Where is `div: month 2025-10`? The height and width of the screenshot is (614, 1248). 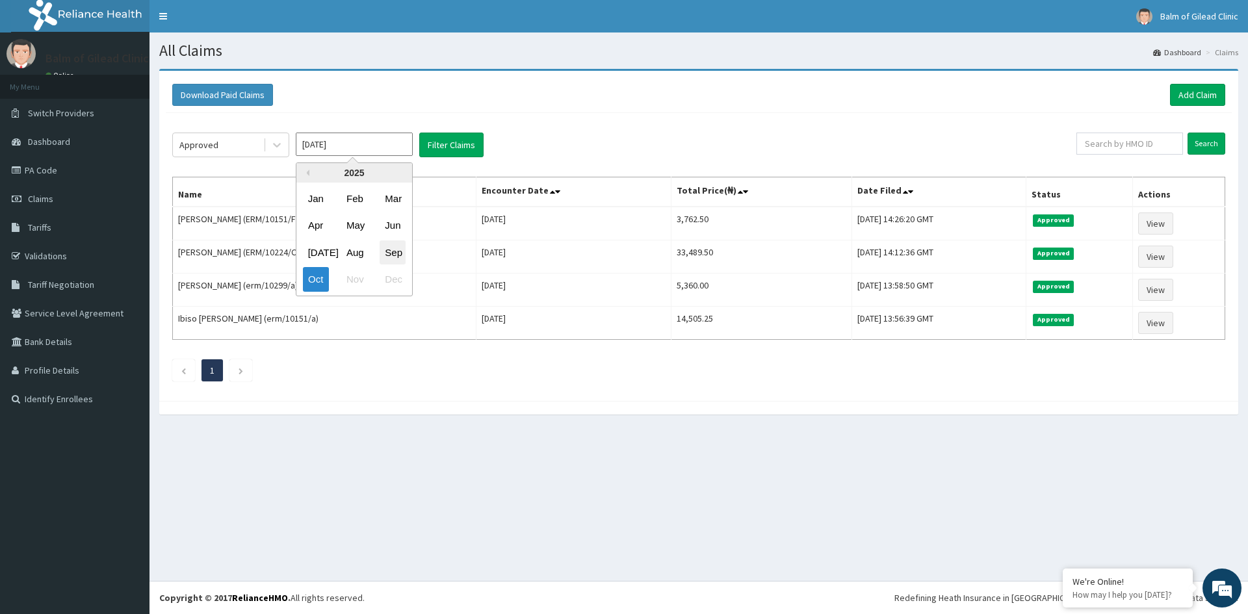
div: month 2025-10 is located at coordinates (354, 239).